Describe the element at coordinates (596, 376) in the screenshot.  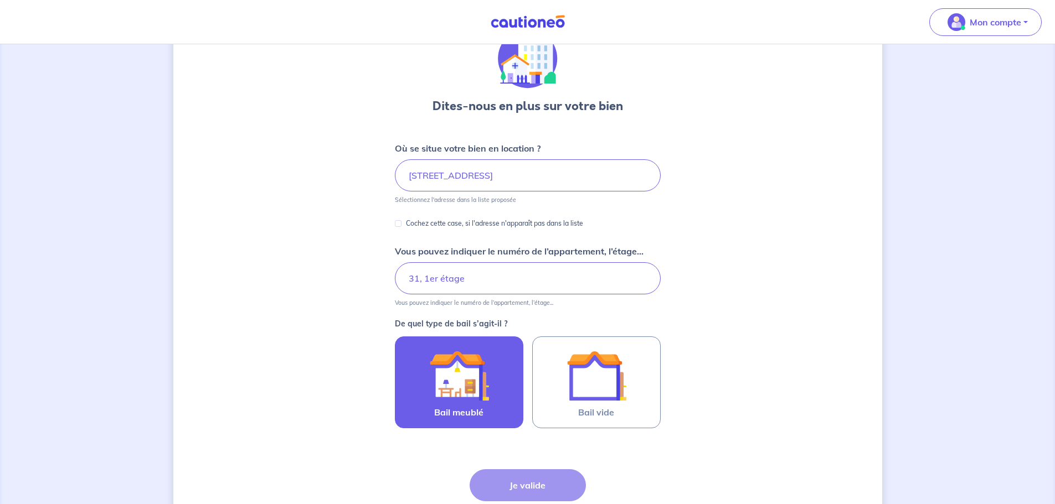
I see `img: illu_empty_lease.svg` at that location.